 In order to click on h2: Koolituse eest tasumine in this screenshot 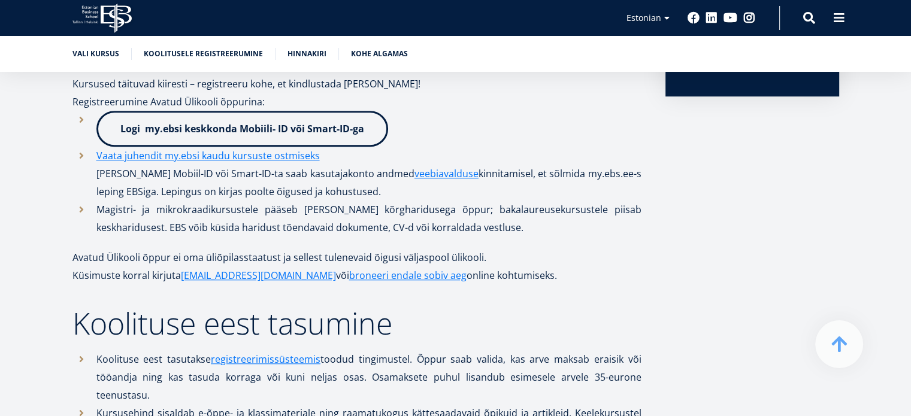, I will do `click(357, 324)`.